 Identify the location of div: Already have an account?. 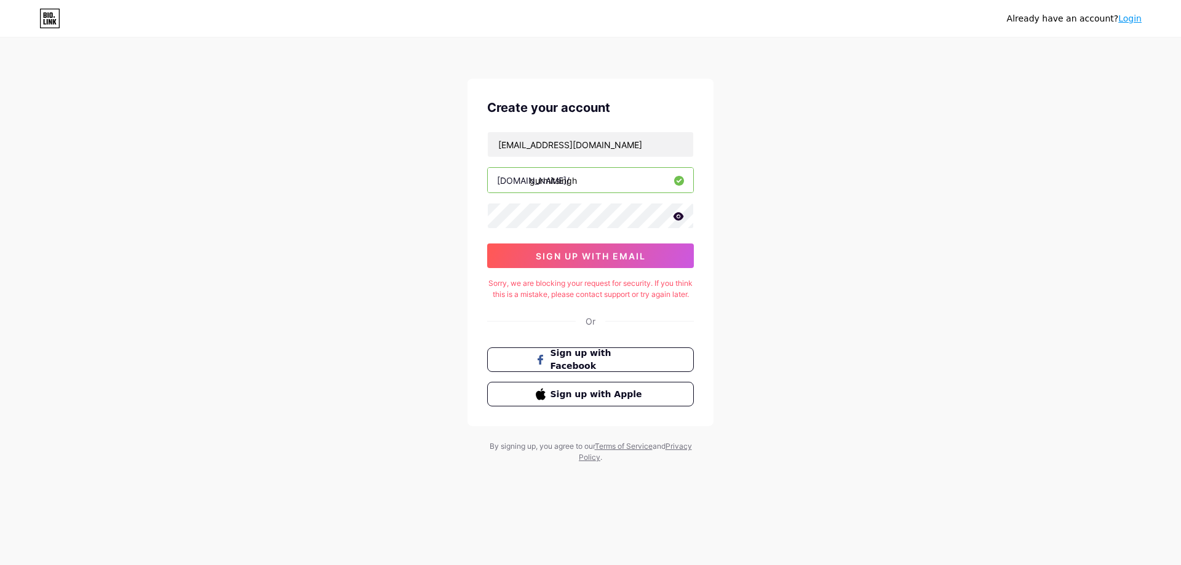
(1074, 18).